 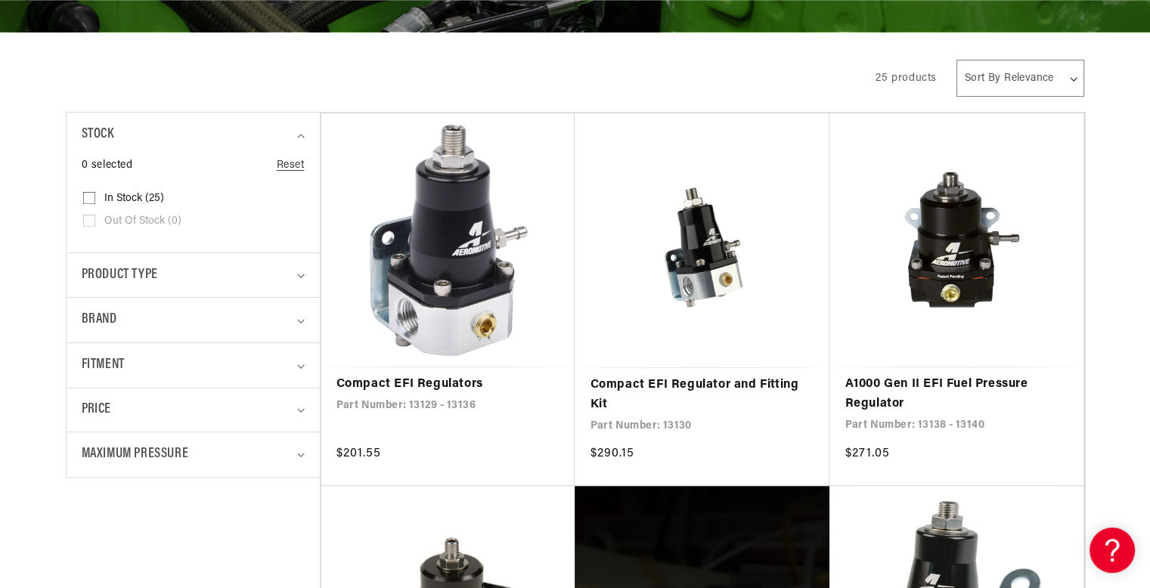 What do you see at coordinates (98, 135) in the screenshot?
I see `span: Stock` at bounding box center [98, 135].